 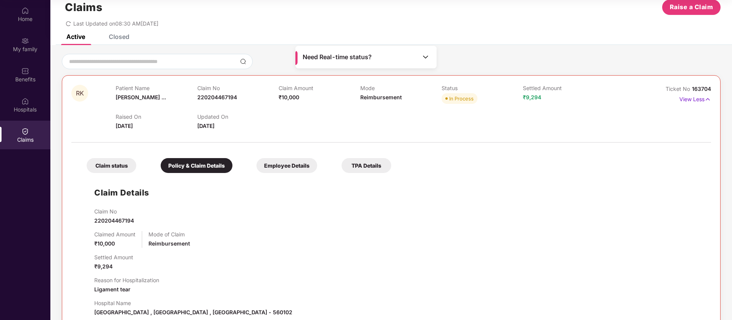 What do you see at coordinates (319, 88) in the screenshot?
I see `p: Claim Amount` at bounding box center [319, 88].